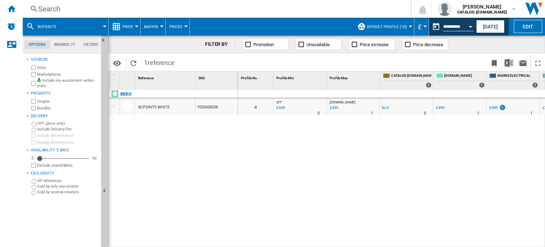 The height and width of the screenshot is (247, 545). What do you see at coordinates (374, 44) in the screenshot?
I see `span: Price increase` at bounding box center [374, 44].